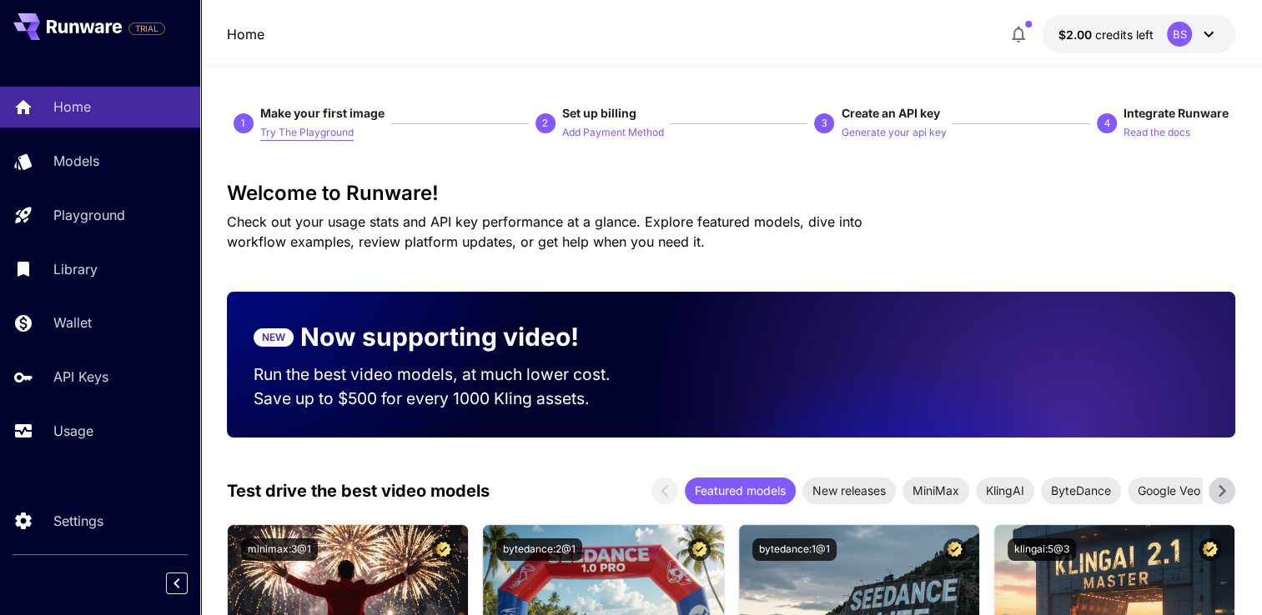 The image size is (1262, 615). Describe the element at coordinates (177, 584) in the screenshot. I see `button: Collapse sidebar` at that location.